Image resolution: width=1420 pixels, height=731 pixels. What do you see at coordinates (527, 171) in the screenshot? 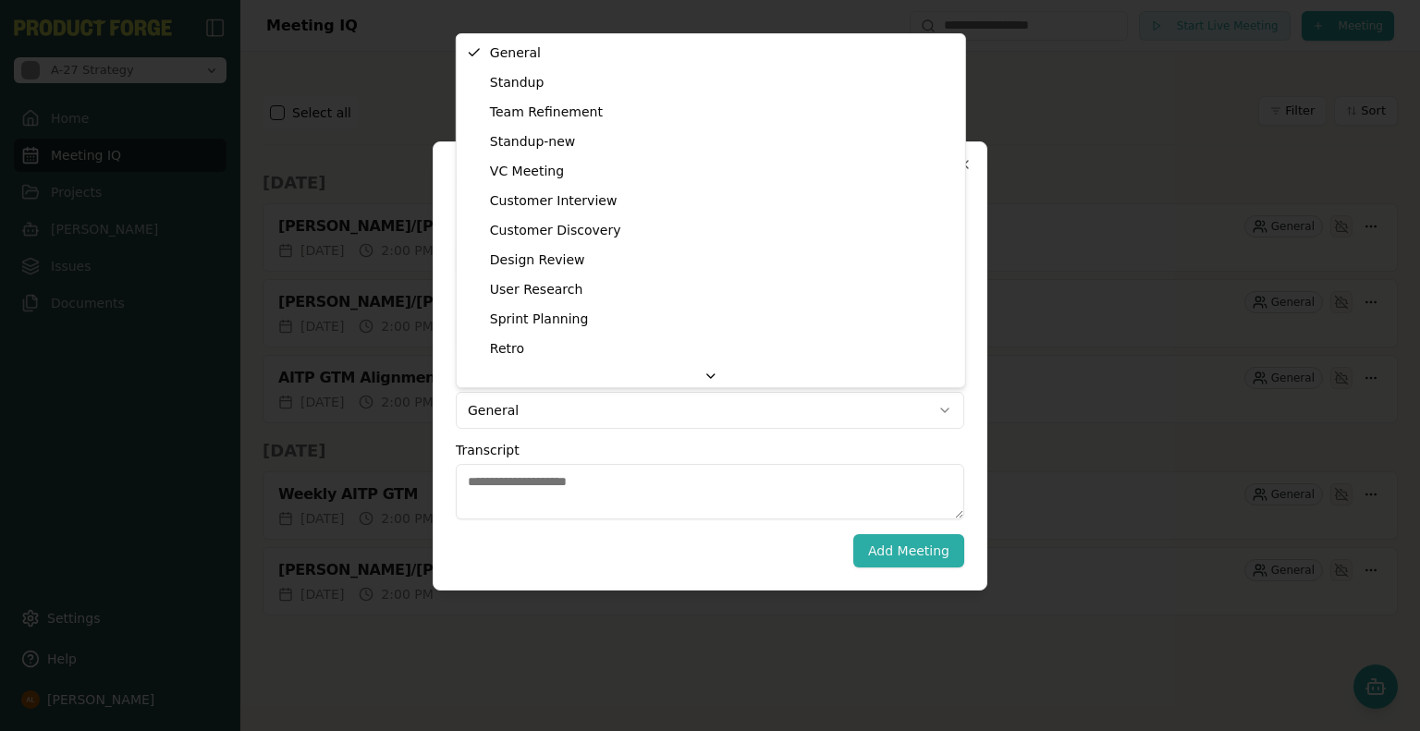
I see `span: VC Meeting` at bounding box center [527, 171].